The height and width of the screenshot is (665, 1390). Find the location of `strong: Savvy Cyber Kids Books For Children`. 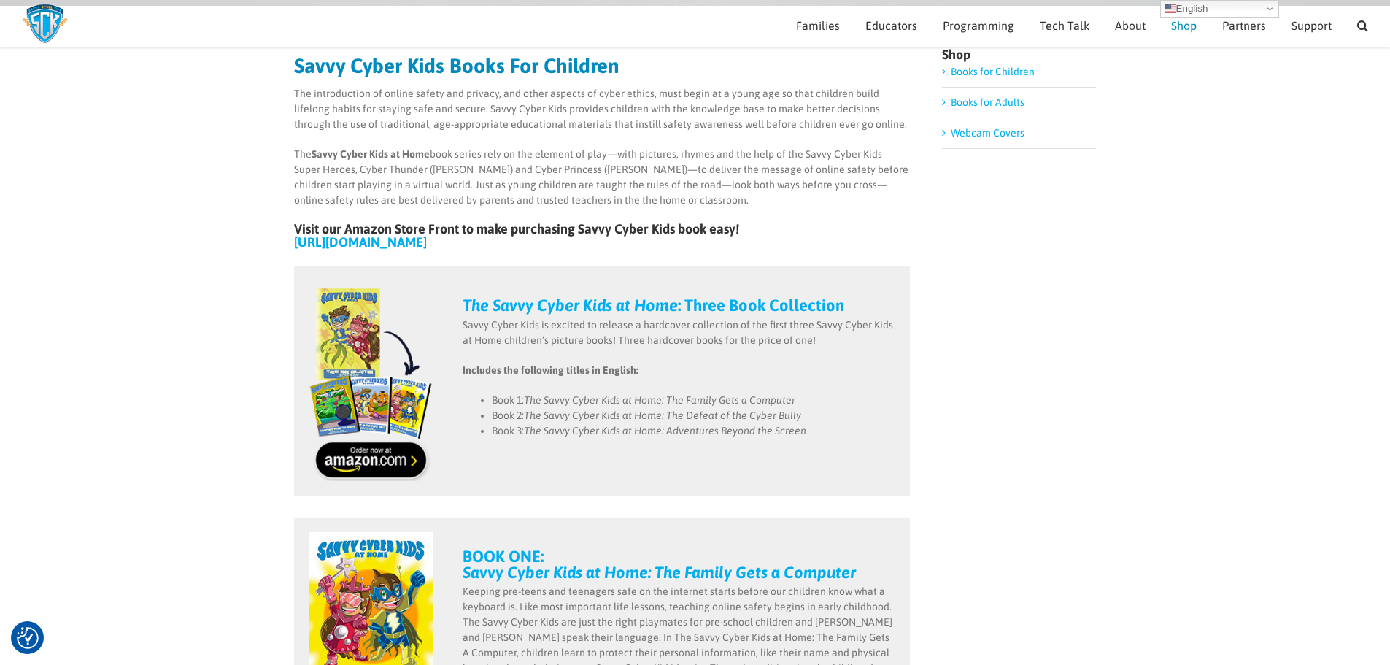

strong: Savvy Cyber Kids Books For Children is located at coordinates (457, 66).